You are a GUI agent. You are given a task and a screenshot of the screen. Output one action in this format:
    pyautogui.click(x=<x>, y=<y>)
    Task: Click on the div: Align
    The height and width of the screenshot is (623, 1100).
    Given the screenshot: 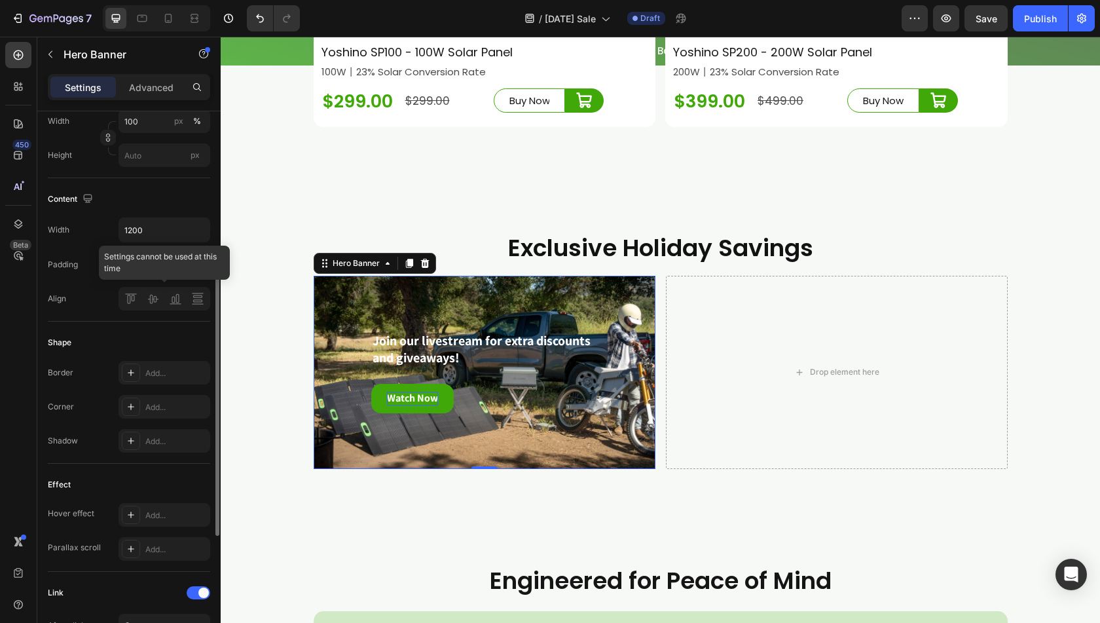 What is the action you would take?
    pyautogui.click(x=57, y=299)
    